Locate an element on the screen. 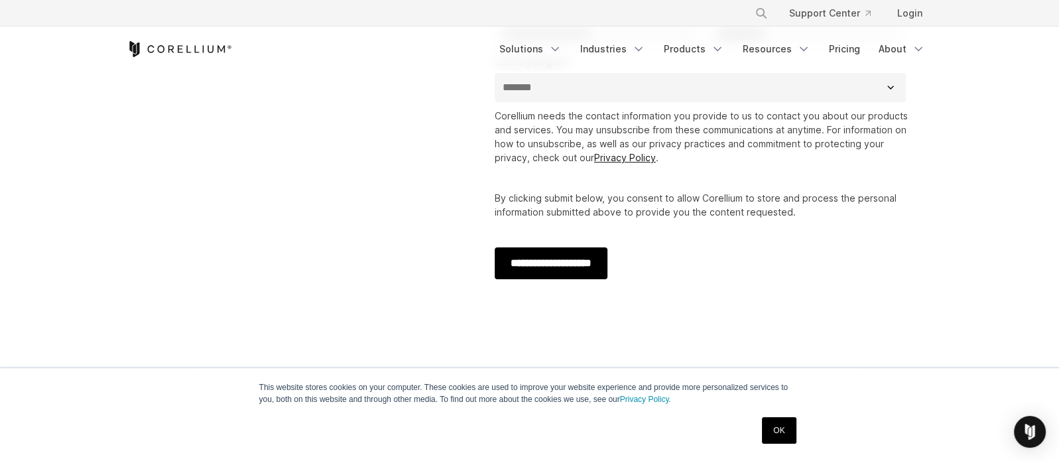 This screenshot has width=1059, height=461. a: Privacy Policy. is located at coordinates (645, 399).